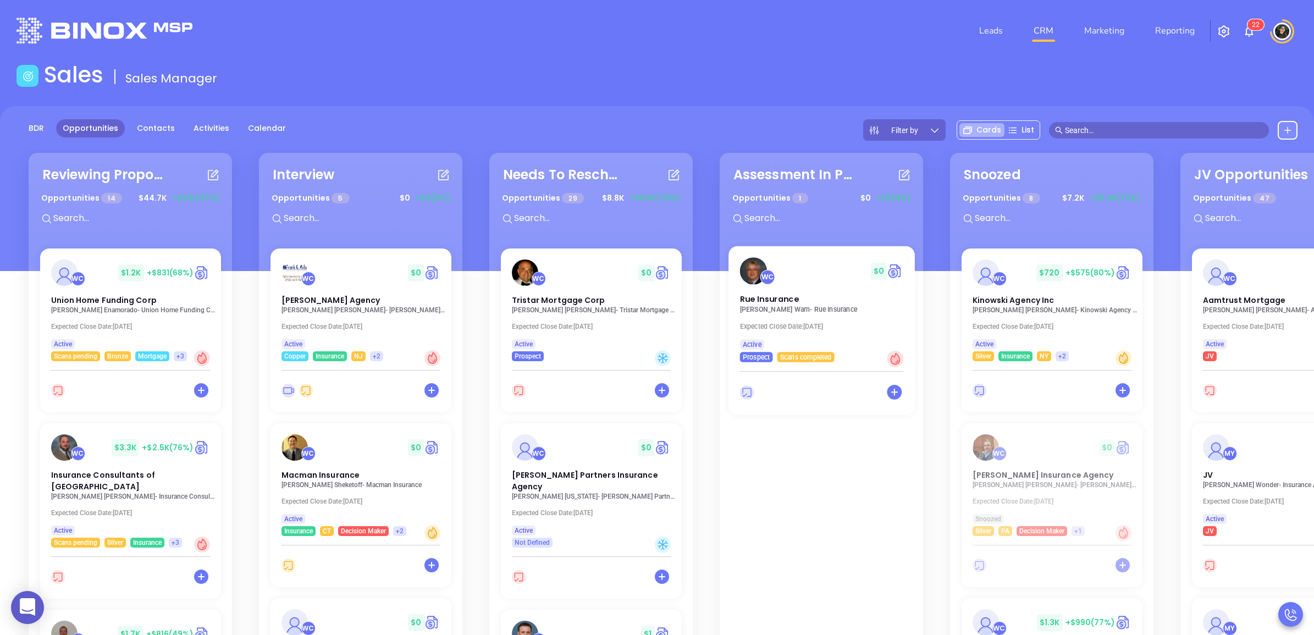 The height and width of the screenshot is (635, 1314). I want to click on img: iconSetting, so click(1224, 31).